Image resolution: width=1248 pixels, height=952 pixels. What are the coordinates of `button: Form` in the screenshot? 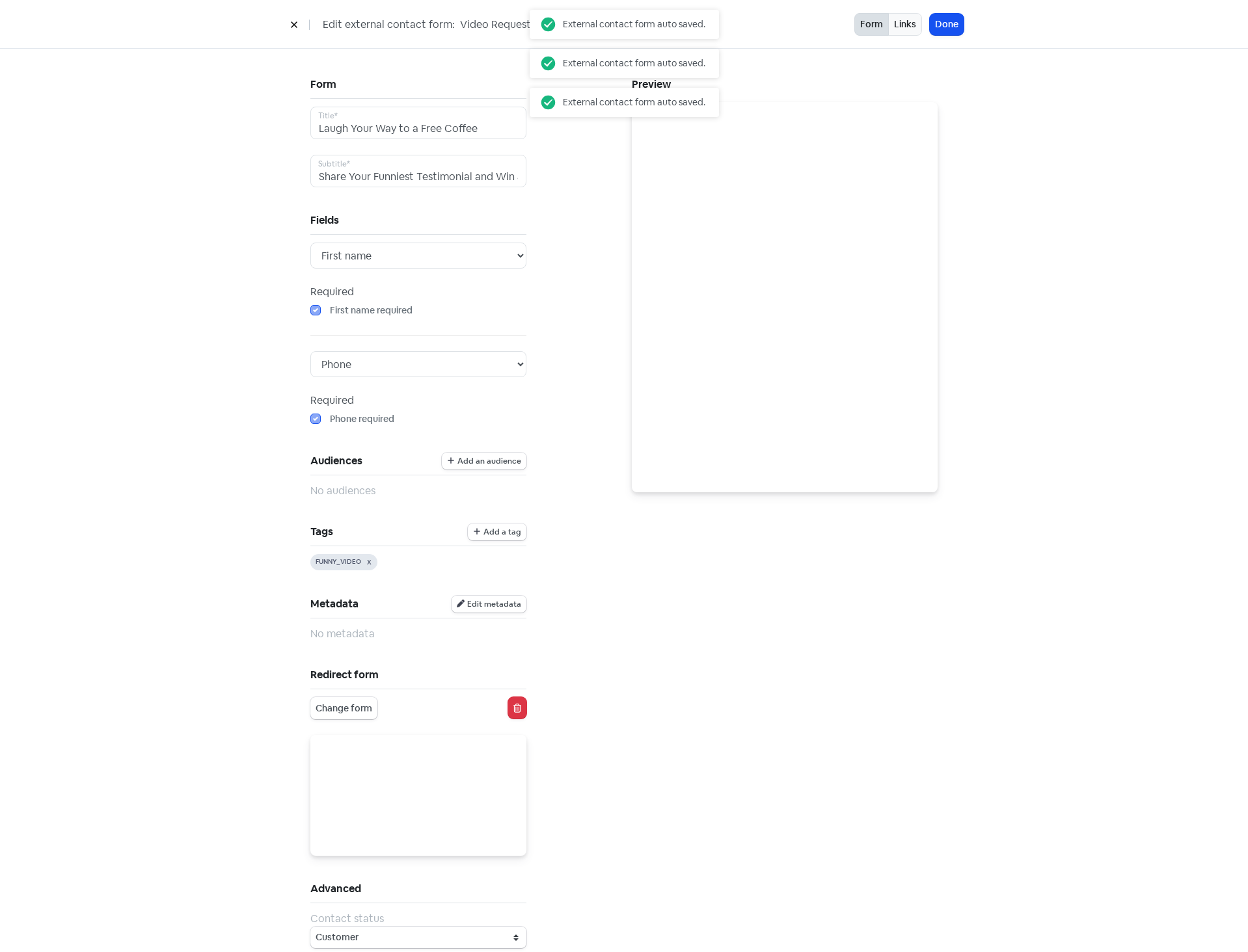 It's located at (871, 24).